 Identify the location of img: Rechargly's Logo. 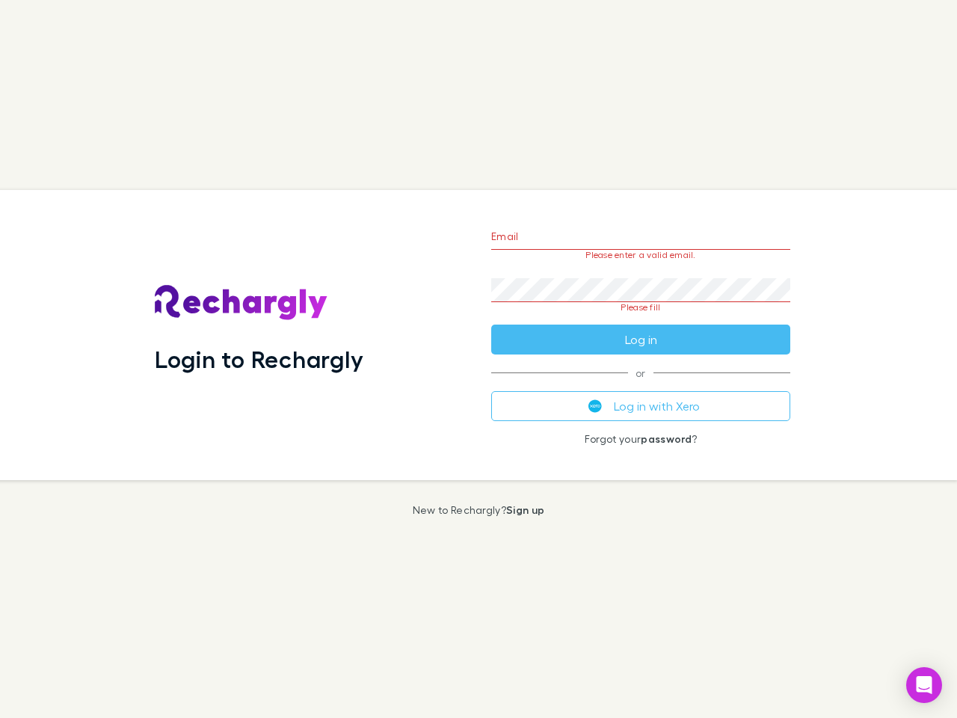
(242, 303).